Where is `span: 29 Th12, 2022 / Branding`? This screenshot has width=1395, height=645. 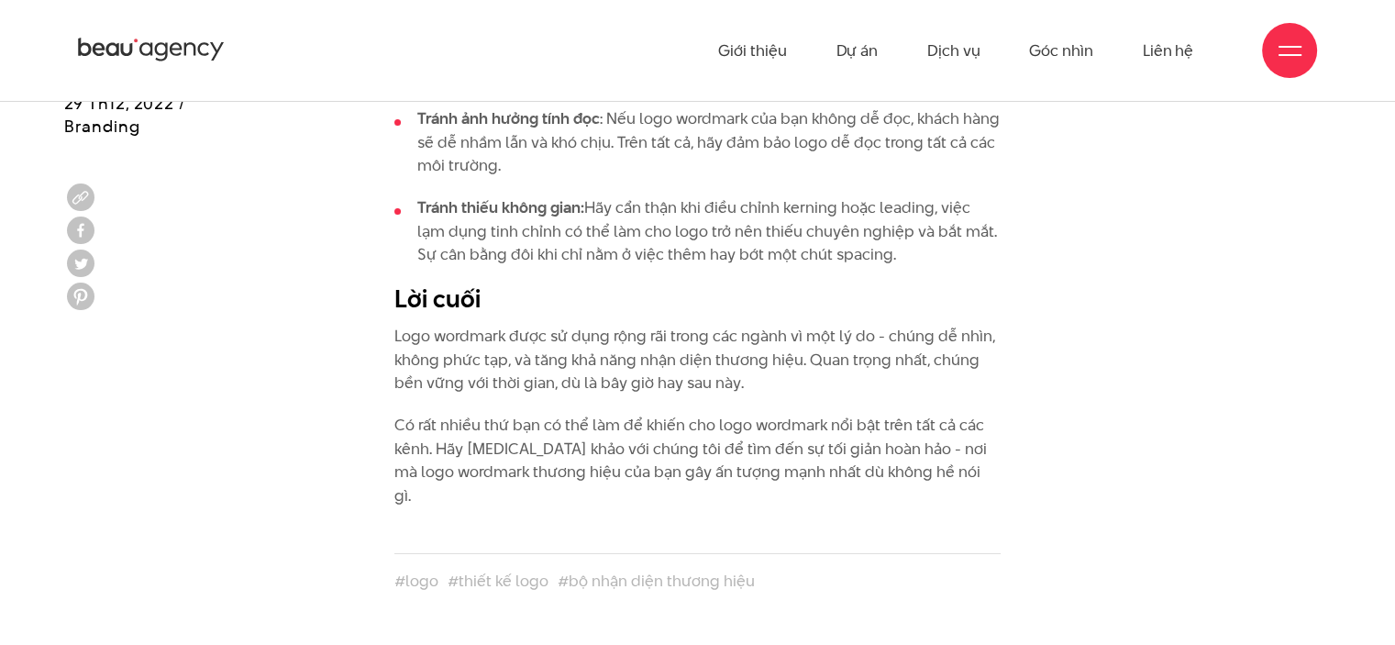 span: 29 Th12, 2022 / Branding is located at coordinates (125, 115).